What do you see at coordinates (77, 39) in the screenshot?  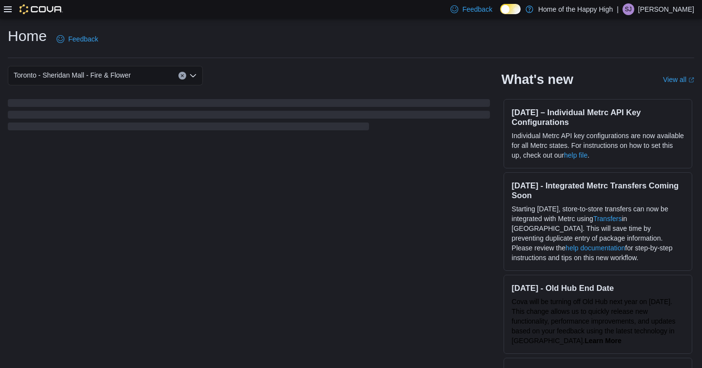 I see `a: Feedback` at bounding box center [77, 39].